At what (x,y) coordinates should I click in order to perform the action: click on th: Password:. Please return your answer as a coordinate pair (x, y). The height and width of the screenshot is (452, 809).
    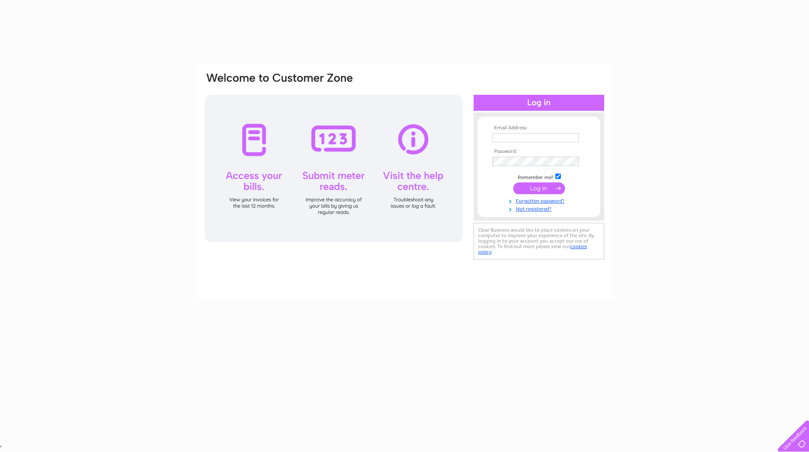
    Looking at the image, I should click on (539, 152).